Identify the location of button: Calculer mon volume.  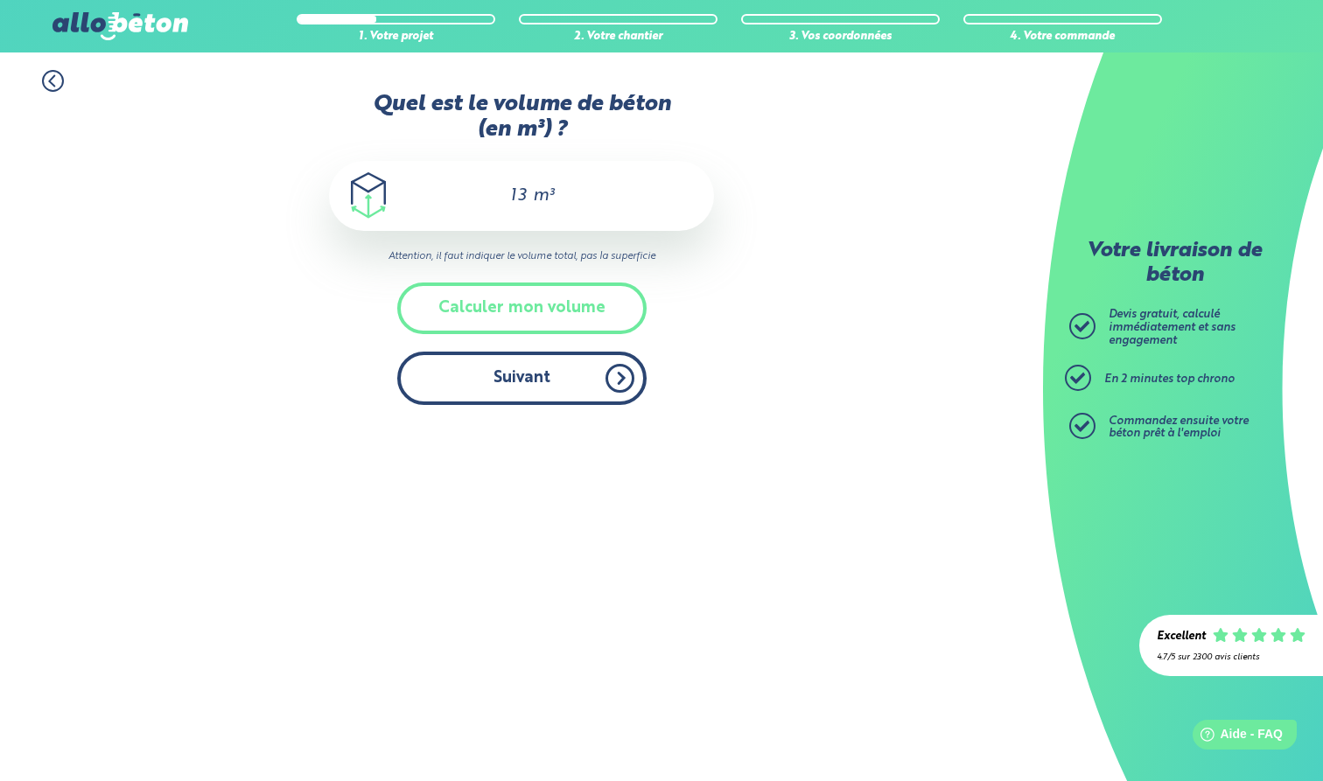
(522, 308).